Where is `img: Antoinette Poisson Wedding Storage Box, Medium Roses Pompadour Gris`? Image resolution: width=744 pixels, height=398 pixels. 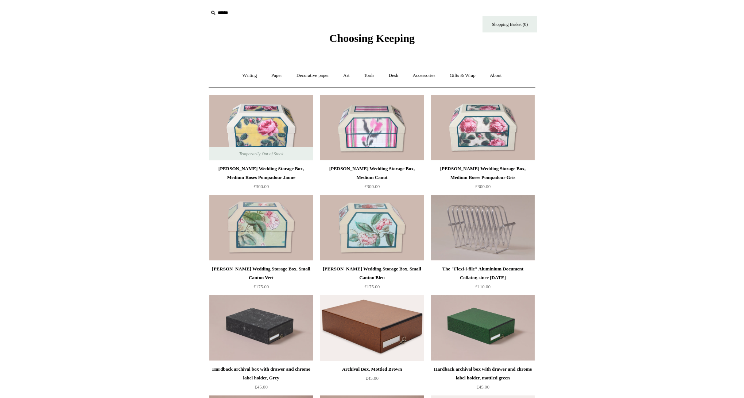 img: Antoinette Poisson Wedding Storage Box, Medium Roses Pompadour Gris is located at coordinates (483, 128).